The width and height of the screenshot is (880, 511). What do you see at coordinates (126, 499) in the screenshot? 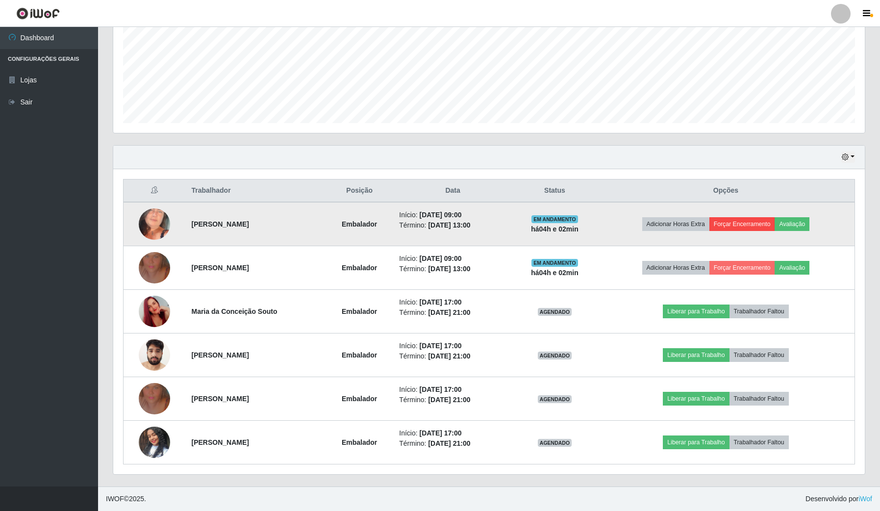
I see `span: © 2025 .` at bounding box center [126, 499].